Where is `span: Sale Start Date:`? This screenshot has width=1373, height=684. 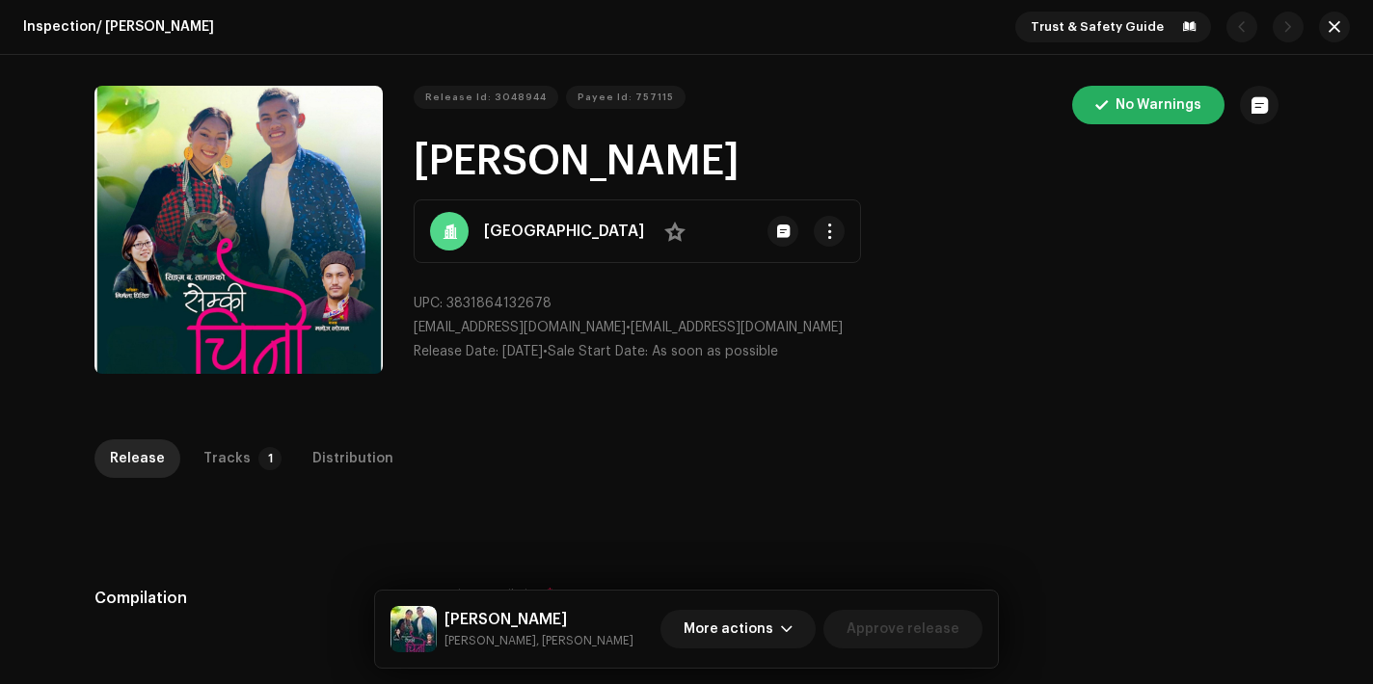
span: Sale Start Date: is located at coordinates (598, 352).